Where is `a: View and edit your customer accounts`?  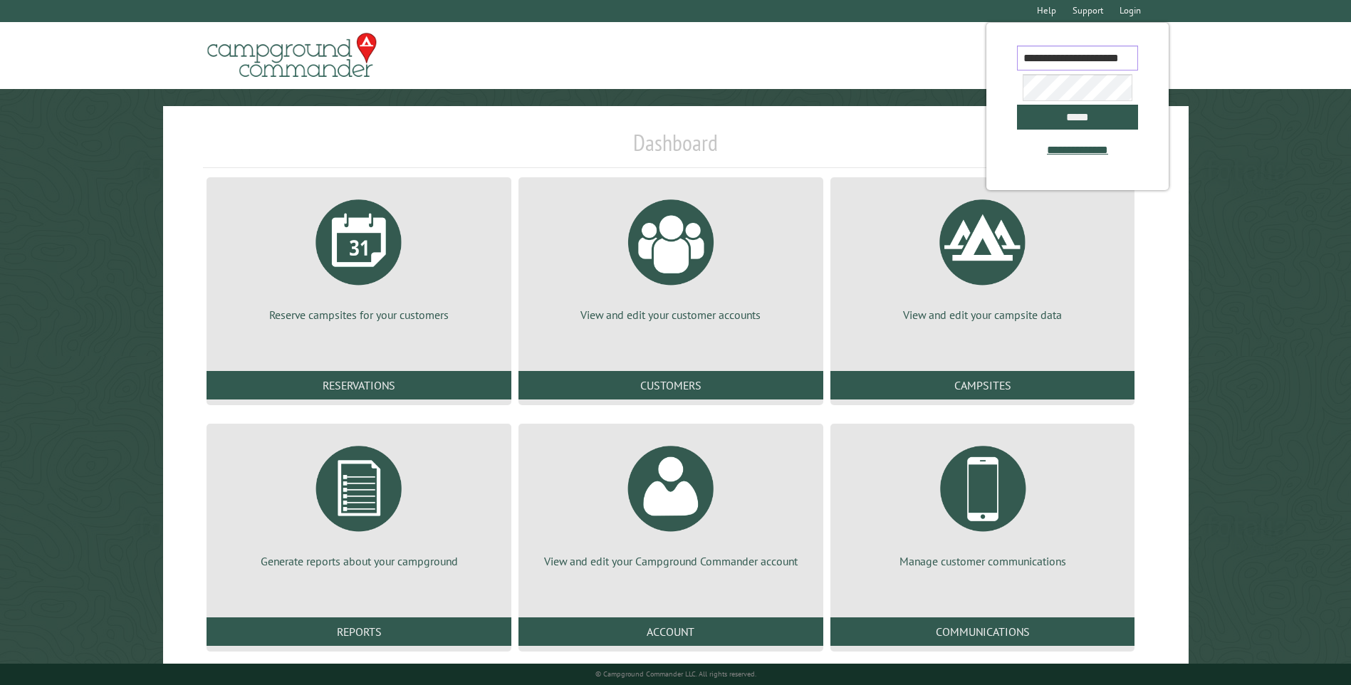 a: View and edit your customer accounts is located at coordinates (671, 256).